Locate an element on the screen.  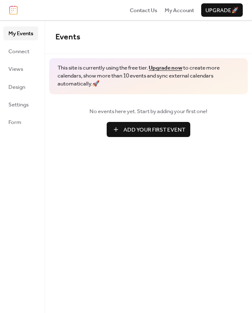
a: Form is located at coordinates (21, 122).